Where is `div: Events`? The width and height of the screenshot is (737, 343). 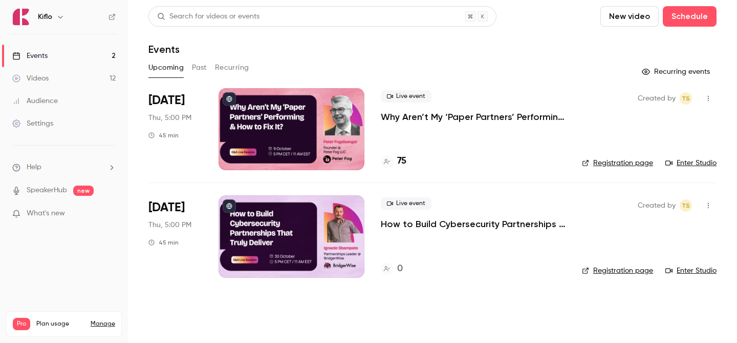
div: Events is located at coordinates (30, 56).